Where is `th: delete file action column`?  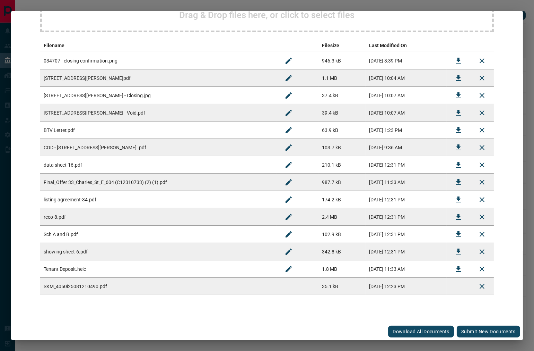 th: delete file action column is located at coordinates (482, 45).